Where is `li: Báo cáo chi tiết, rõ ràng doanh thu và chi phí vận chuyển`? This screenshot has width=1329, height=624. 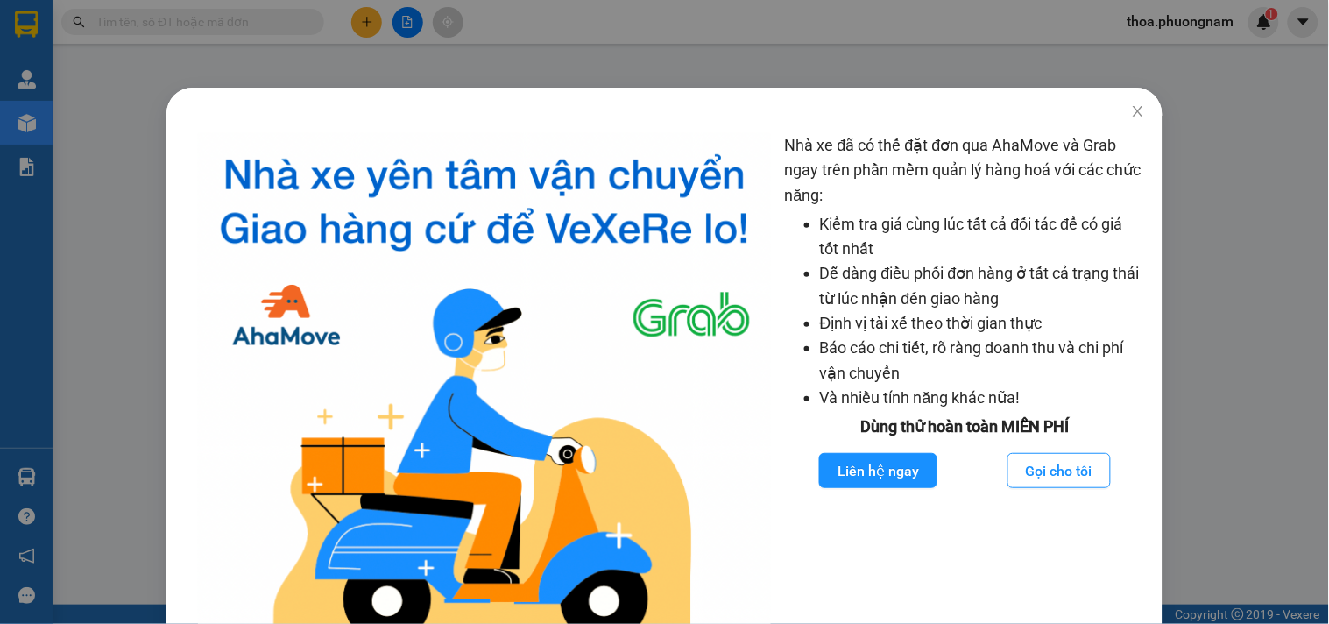 li: Báo cáo chi tiết, rõ ràng doanh thu và chi phí vận chuyển is located at coordinates (983, 360).